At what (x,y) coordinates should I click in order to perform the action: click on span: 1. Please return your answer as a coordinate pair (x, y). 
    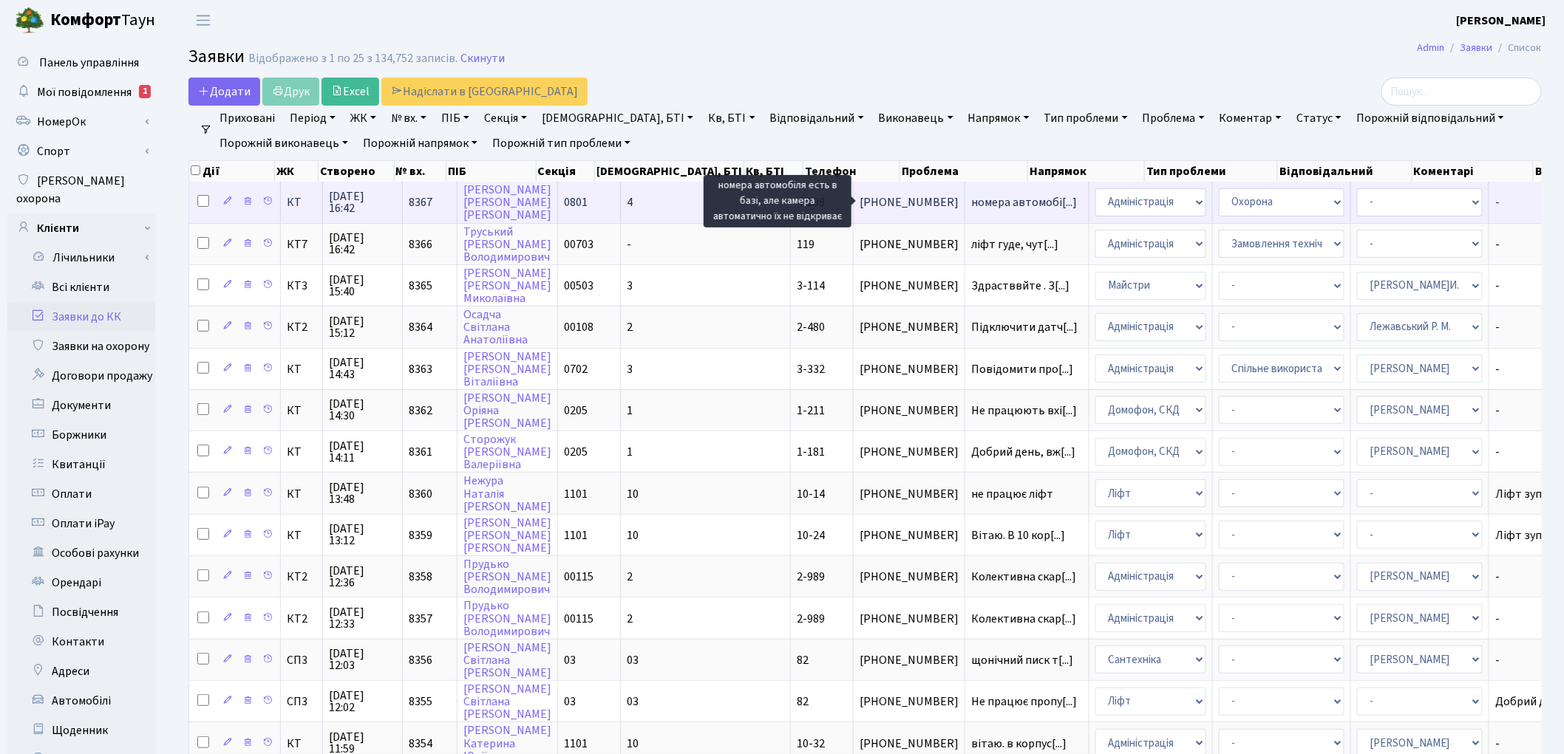
    Looking at the image, I should click on (630, 452).